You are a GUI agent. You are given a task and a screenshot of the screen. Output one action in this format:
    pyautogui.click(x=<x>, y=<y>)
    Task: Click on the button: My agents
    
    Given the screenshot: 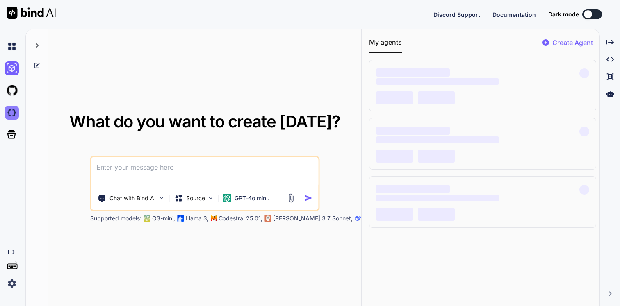 What is the action you would take?
    pyautogui.click(x=386, y=45)
    